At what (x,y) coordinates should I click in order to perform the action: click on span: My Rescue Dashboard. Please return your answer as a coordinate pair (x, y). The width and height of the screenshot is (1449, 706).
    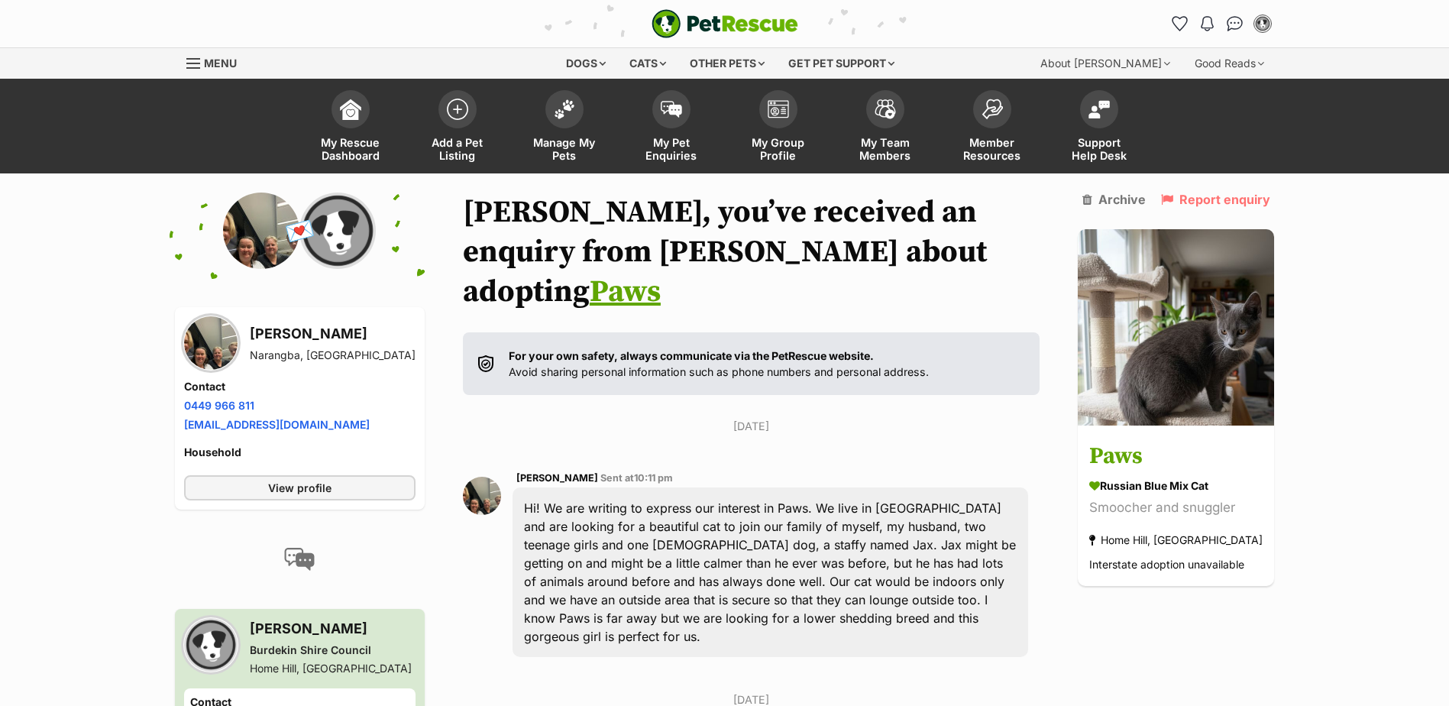
    Looking at the image, I should click on (351, 149).